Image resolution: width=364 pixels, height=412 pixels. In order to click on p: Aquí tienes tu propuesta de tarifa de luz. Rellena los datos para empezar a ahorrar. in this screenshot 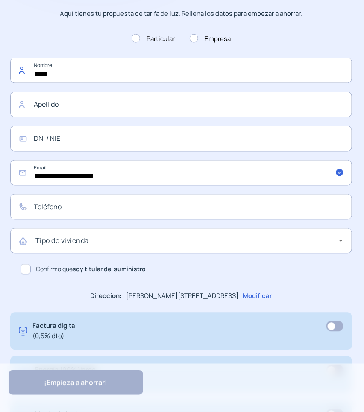, I will do `click(181, 14)`.